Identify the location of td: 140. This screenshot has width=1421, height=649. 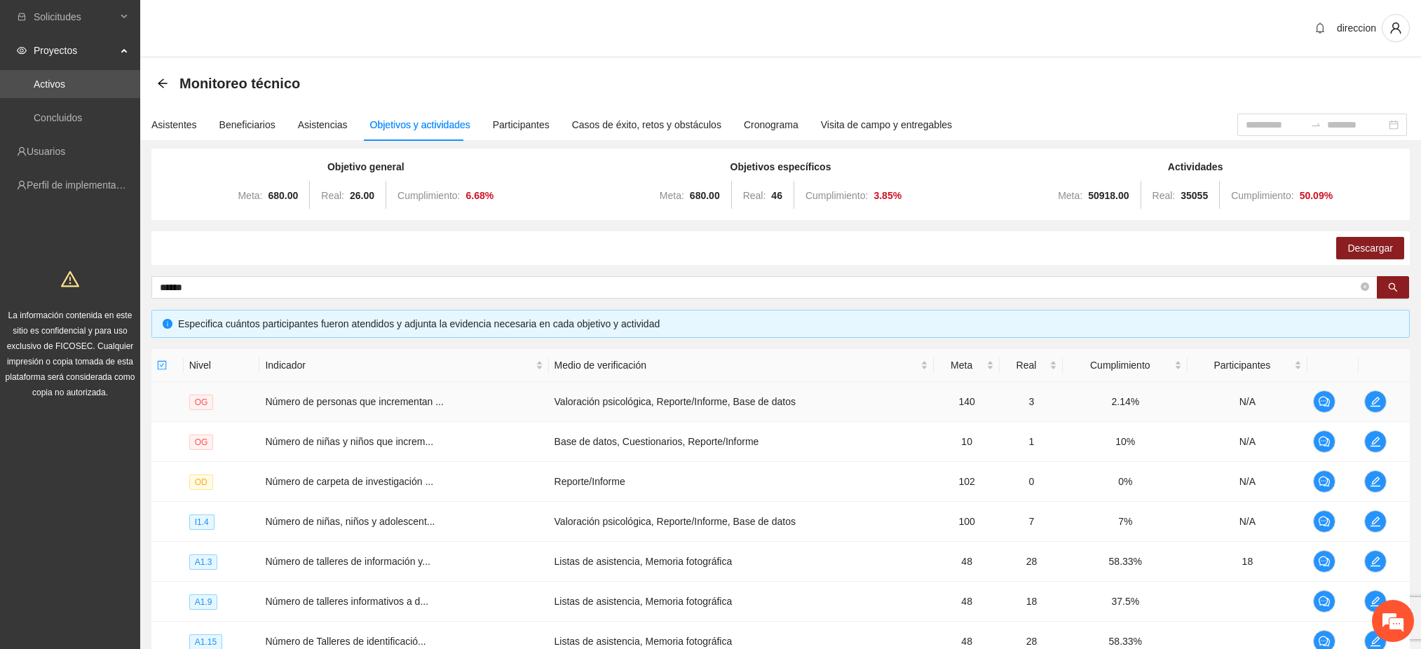
(967, 402).